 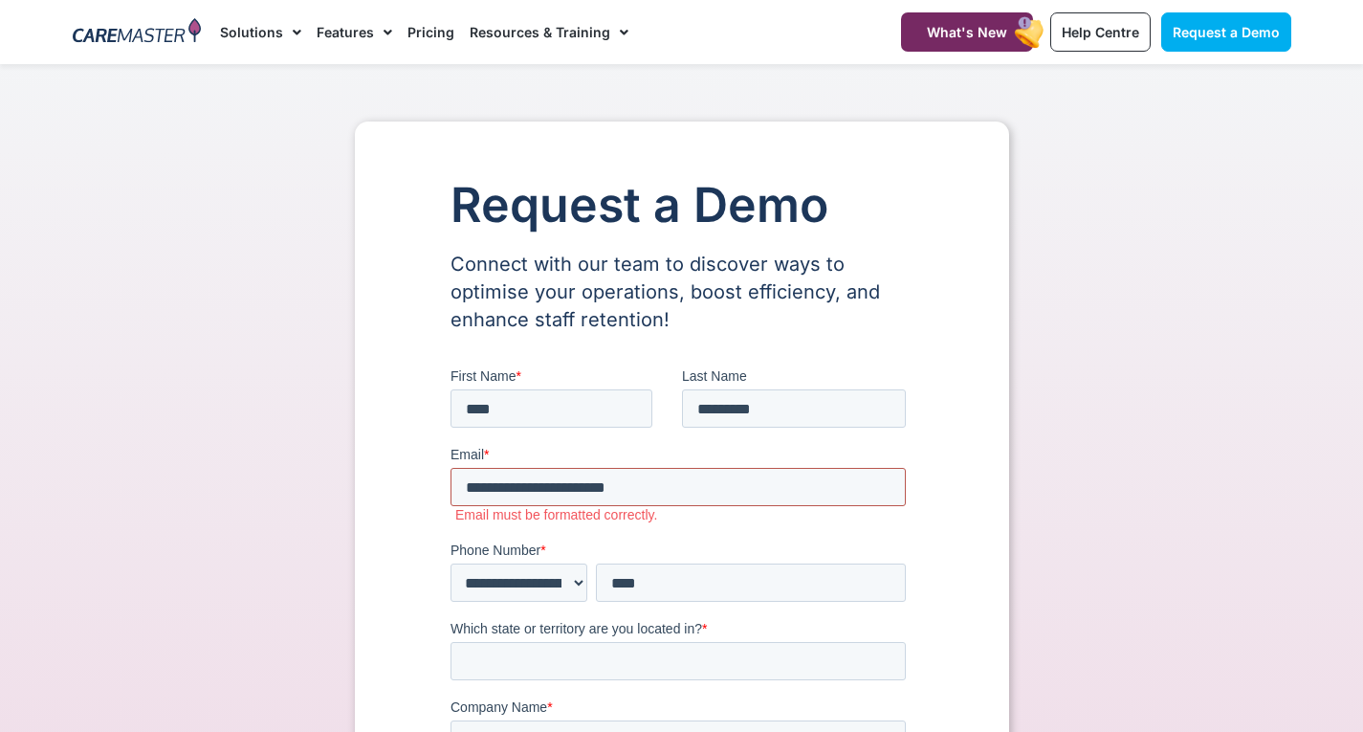 What do you see at coordinates (967, 32) in the screenshot?
I see `span: What's New` at bounding box center [967, 32].